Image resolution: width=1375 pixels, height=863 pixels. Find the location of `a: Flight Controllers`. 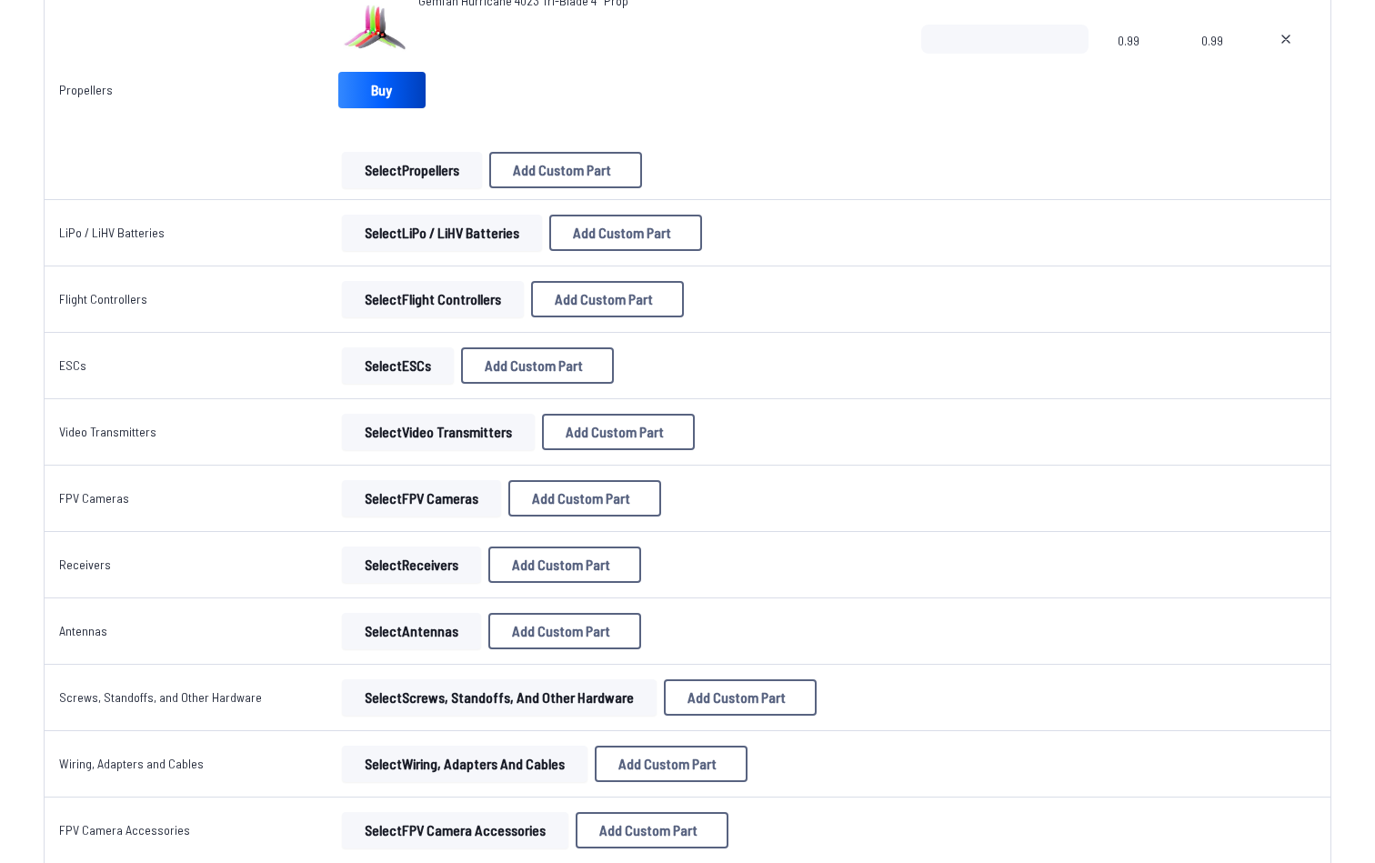

a: Flight Controllers is located at coordinates (103, 298).